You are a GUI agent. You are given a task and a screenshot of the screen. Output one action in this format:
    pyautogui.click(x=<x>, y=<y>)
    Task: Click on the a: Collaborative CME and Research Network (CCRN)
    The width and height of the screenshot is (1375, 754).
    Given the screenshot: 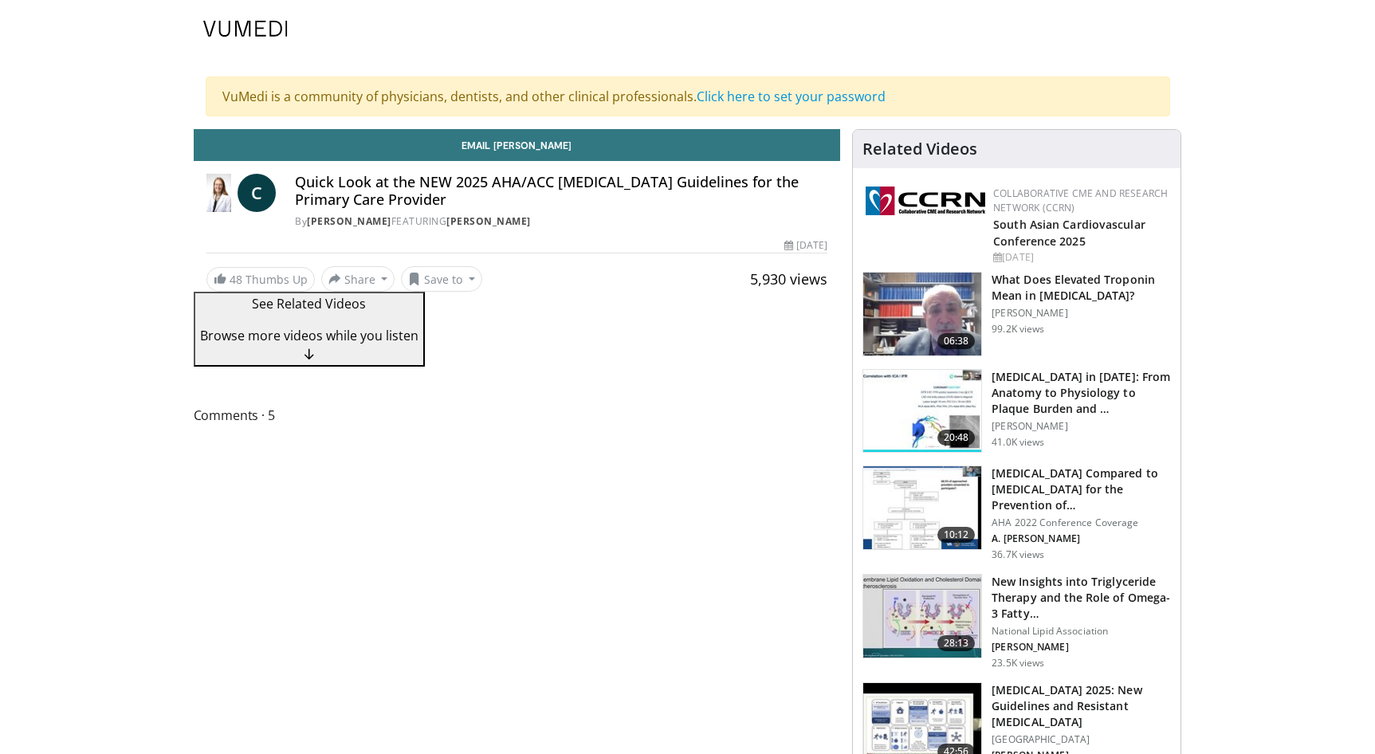 What is the action you would take?
    pyautogui.click(x=1080, y=200)
    